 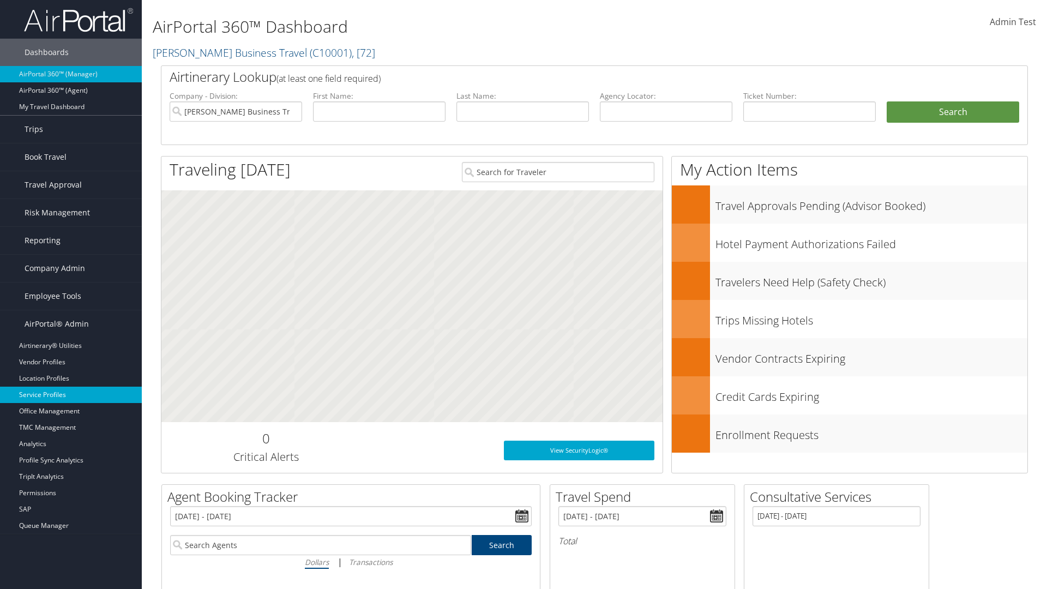 I want to click on h6: Total, so click(x=642, y=541).